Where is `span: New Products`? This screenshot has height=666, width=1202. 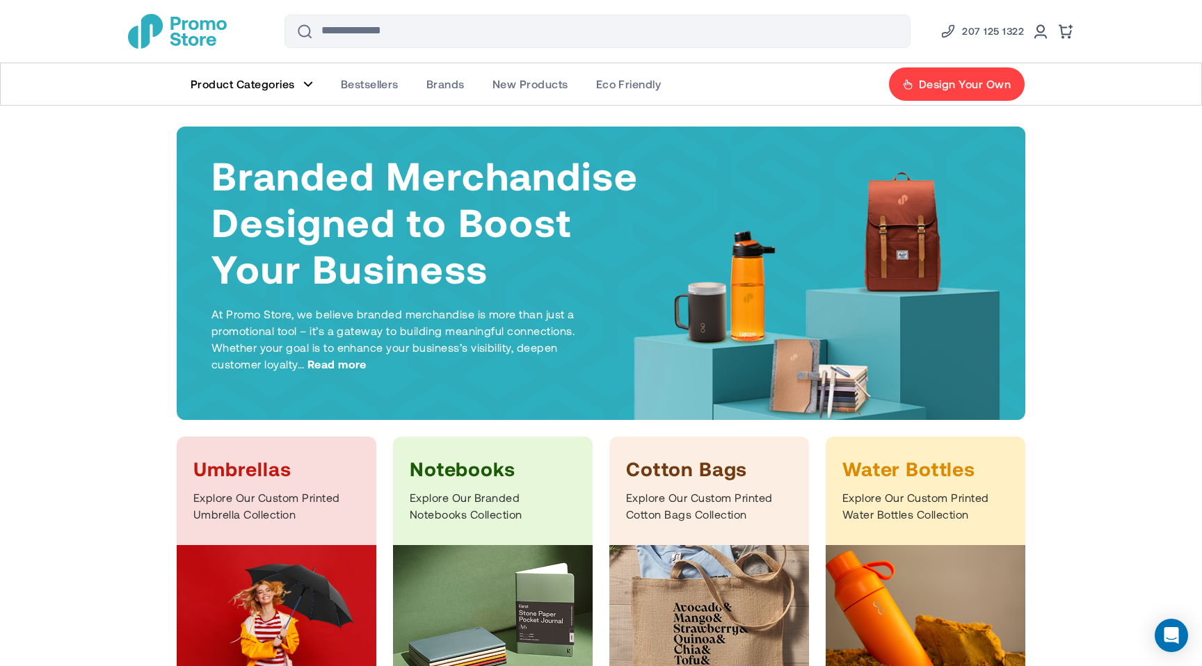
span: New Products is located at coordinates (530, 84).